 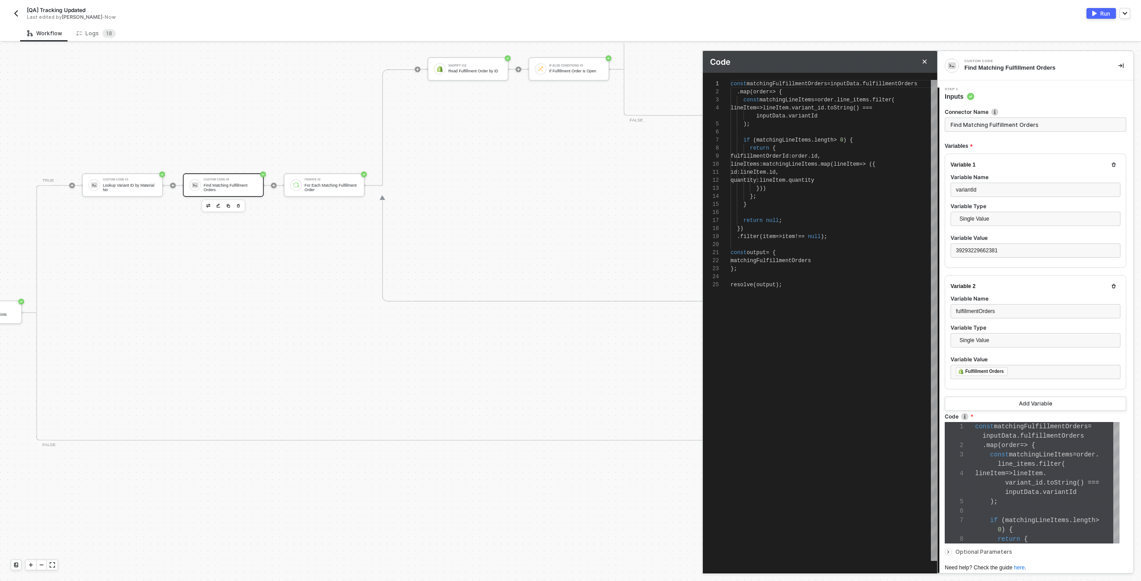 I want to click on label: Variable Type, so click(x=1035, y=328).